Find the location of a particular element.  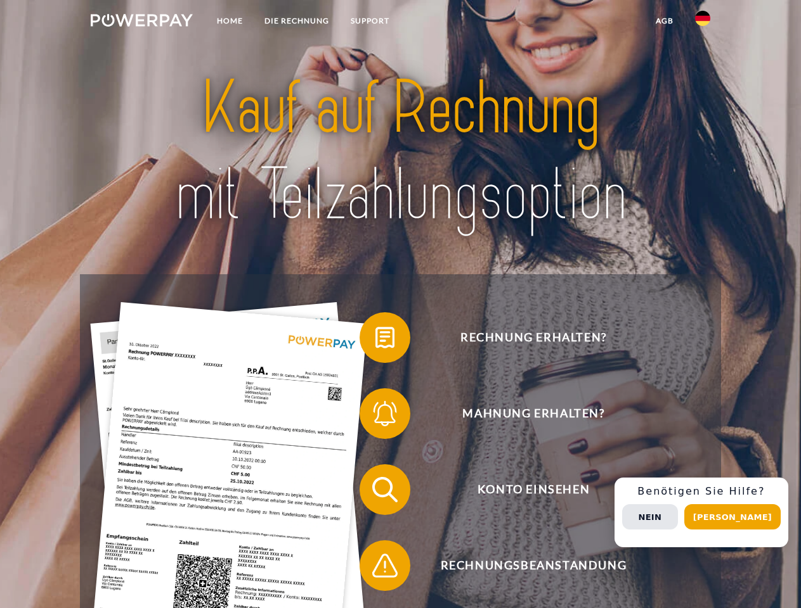

img: qb_bill.svg is located at coordinates (385, 338).